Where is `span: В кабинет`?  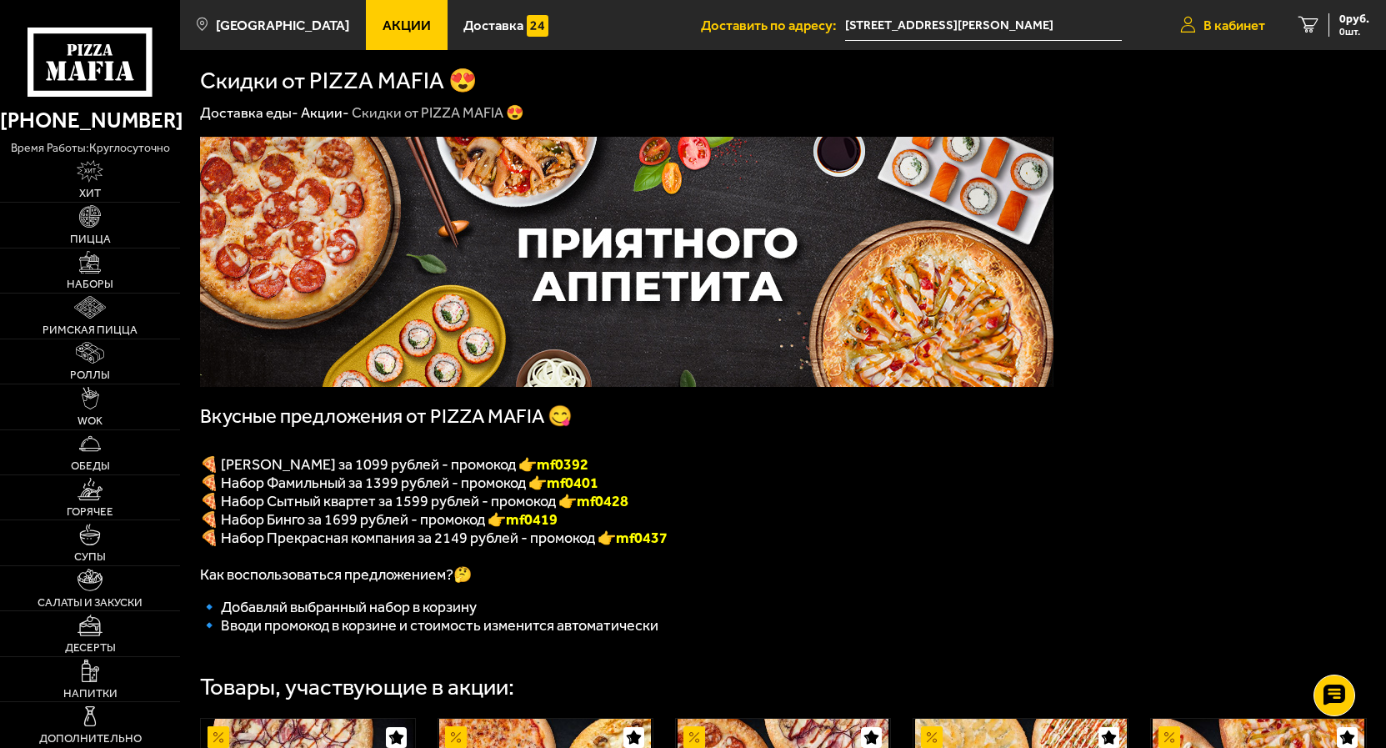 span: В кабинет is located at coordinates (1234, 25).